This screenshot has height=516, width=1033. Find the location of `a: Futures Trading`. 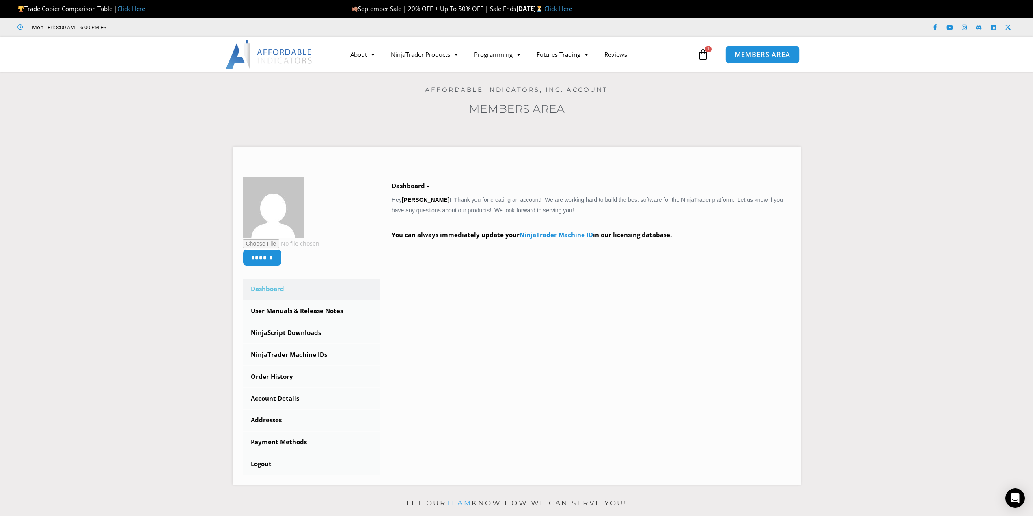

a: Futures Trading is located at coordinates (562, 54).